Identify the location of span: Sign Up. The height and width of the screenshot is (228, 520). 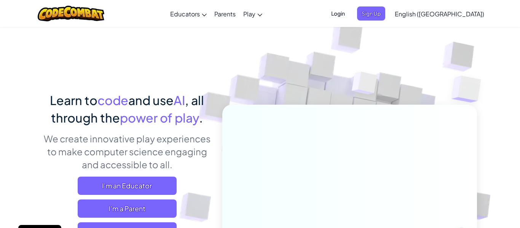
(371, 13).